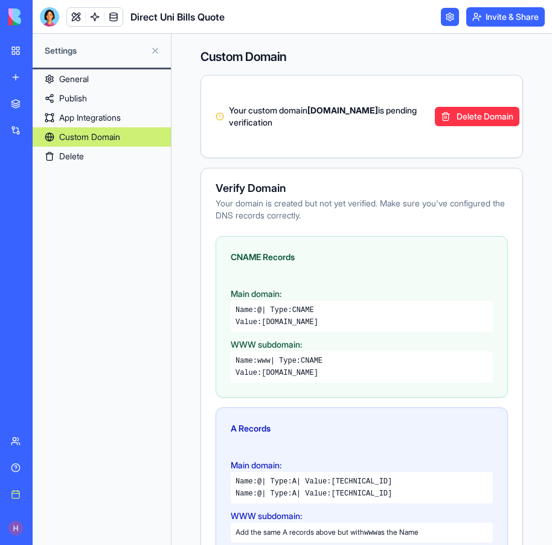 This screenshot has width=552, height=545. Describe the element at coordinates (101, 79) in the screenshot. I see `a: General` at that location.